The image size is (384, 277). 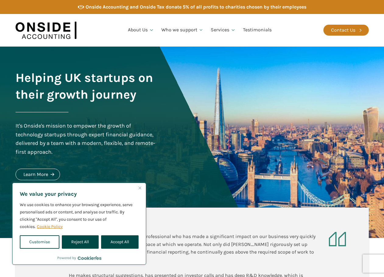 What do you see at coordinates (46, 30) in the screenshot?
I see `img: Onside Accounting` at bounding box center [46, 30].